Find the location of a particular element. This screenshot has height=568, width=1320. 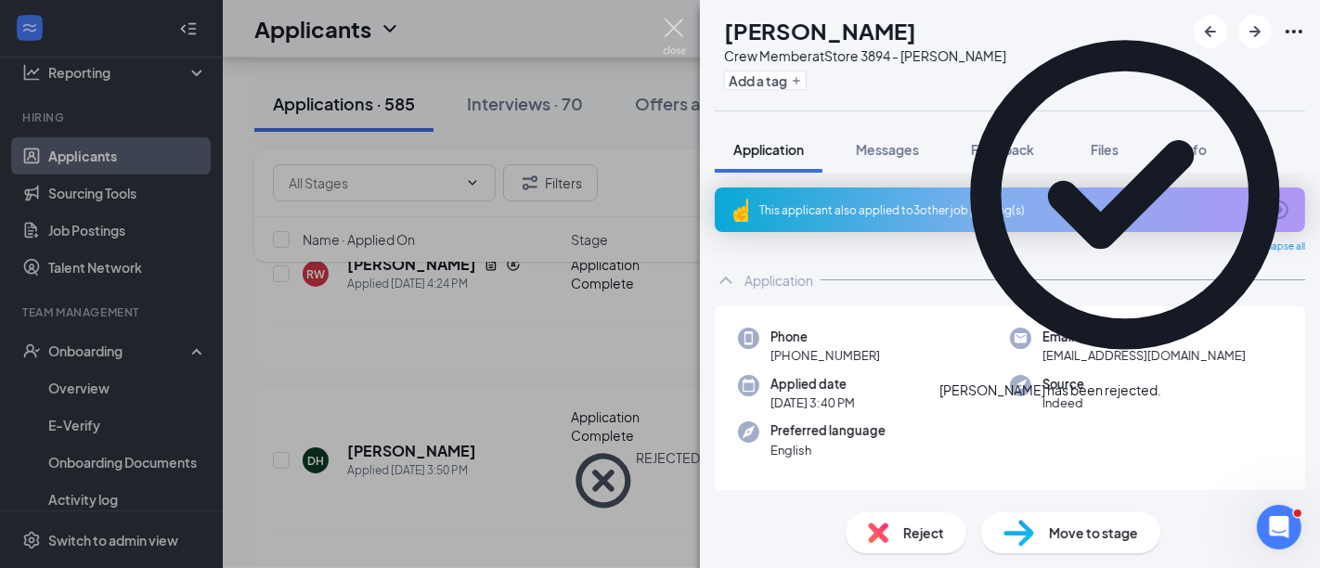

div: This applicant also applied to 3 other job posting(s) is located at coordinates (1008, 210).